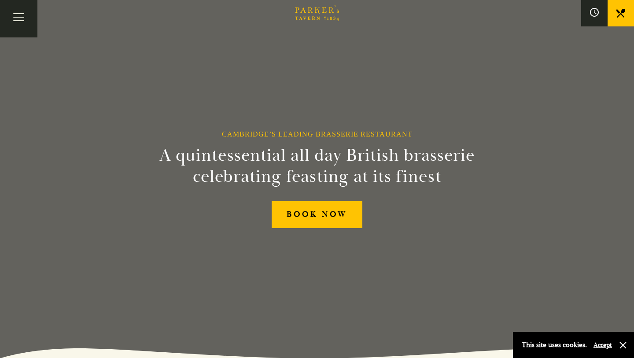 This screenshot has height=358, width=634. What do you see at coordinates (317, 134) in the screenshot?
I see `h1: Cambridge’s Leading Brasserie Restaurant` at bounding box center [317, 134].